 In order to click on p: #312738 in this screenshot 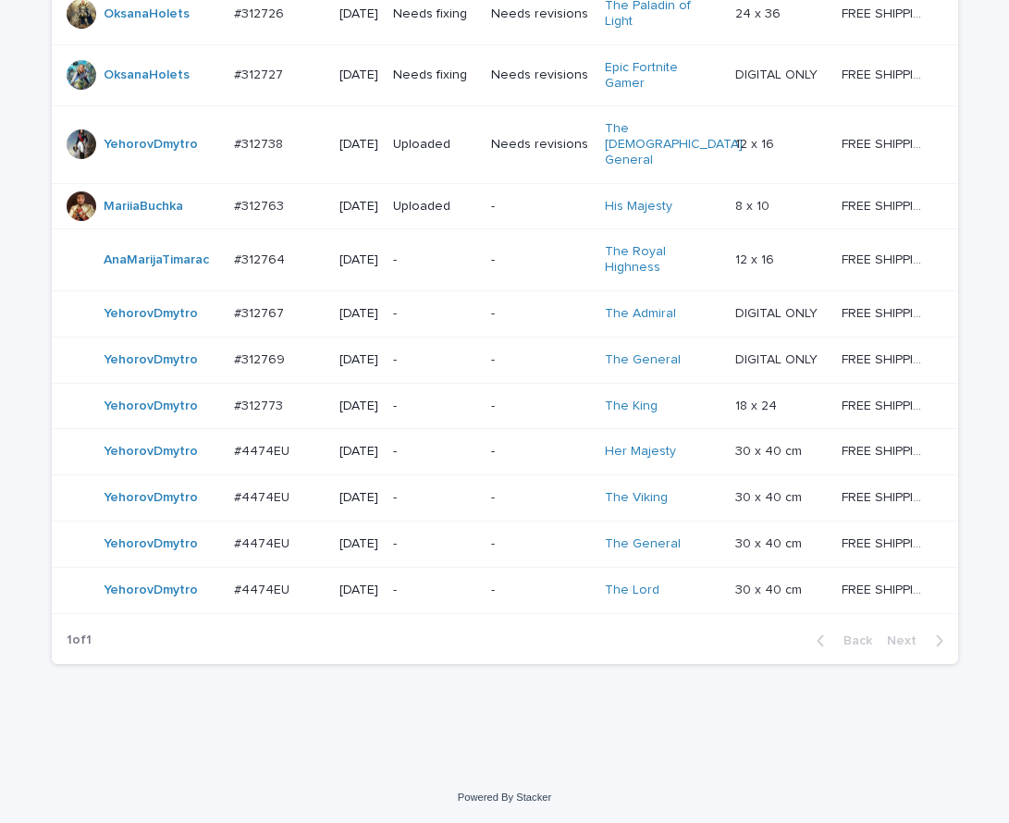, I will do `click(260, 142)`.